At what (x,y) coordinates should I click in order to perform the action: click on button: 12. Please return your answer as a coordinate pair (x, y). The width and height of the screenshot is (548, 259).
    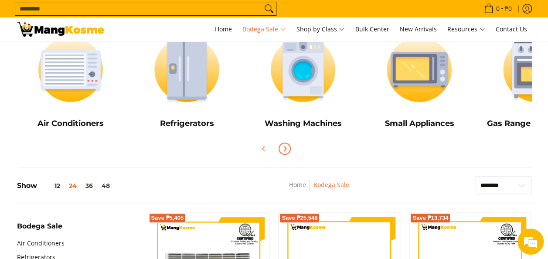
    Looking at the image, I should click on (51, 186).